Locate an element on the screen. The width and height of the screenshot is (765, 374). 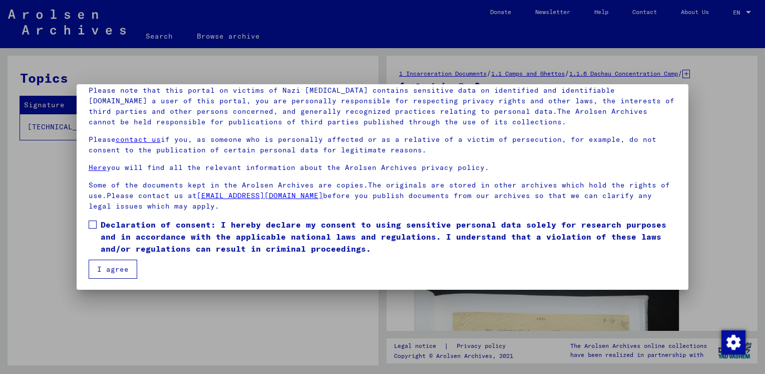
button: I agree is located at coordinates (113, 269).